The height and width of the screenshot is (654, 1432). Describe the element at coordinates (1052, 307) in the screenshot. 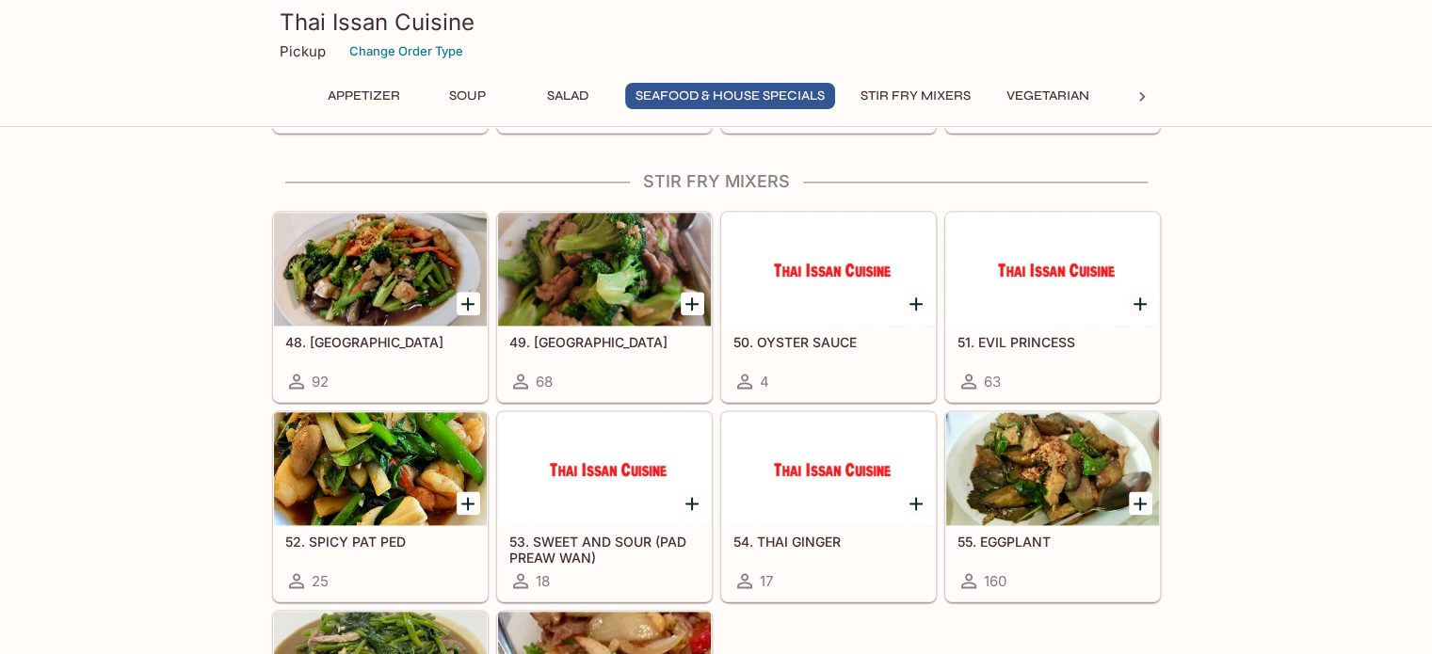

I see `a: 51. EVIL PRINCESS63` at that location.